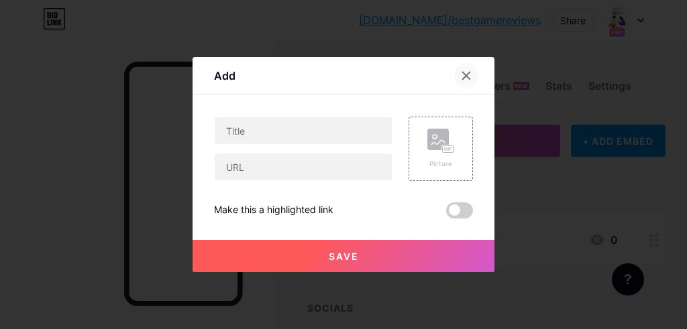 The width and height of the screenshot is (687, 329). Describe the element at coordinates (274, 211) in the screenshot. I see `div: Make this a highlighted link` at that location.